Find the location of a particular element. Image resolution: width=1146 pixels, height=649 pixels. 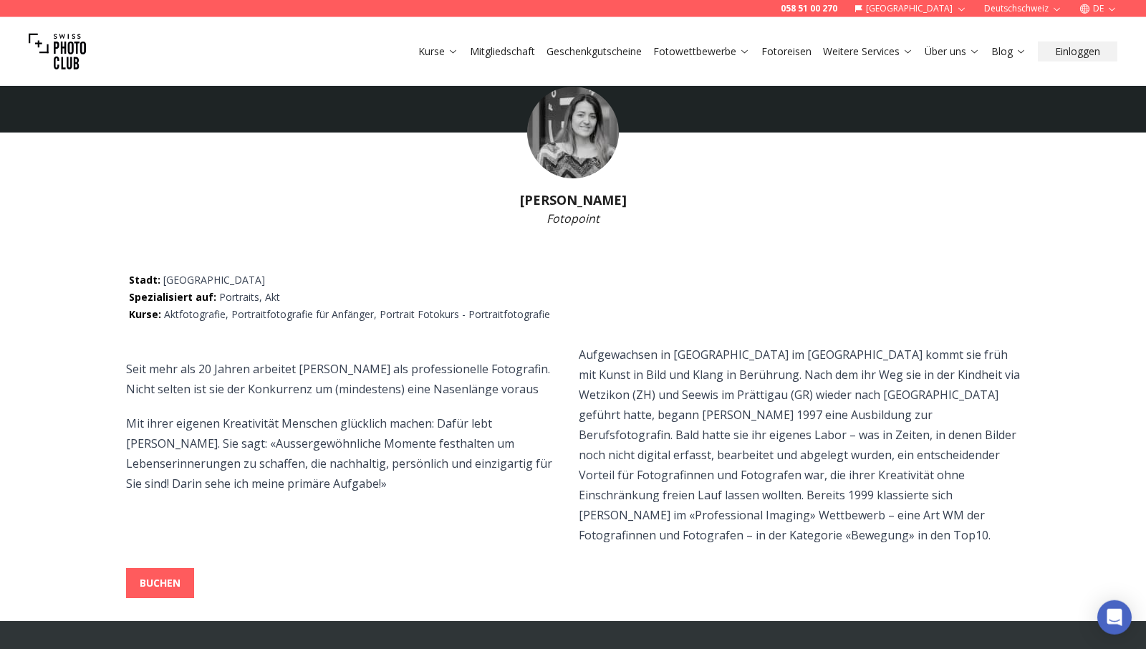

a: Weitere Services is located at coordinates (868, 52).